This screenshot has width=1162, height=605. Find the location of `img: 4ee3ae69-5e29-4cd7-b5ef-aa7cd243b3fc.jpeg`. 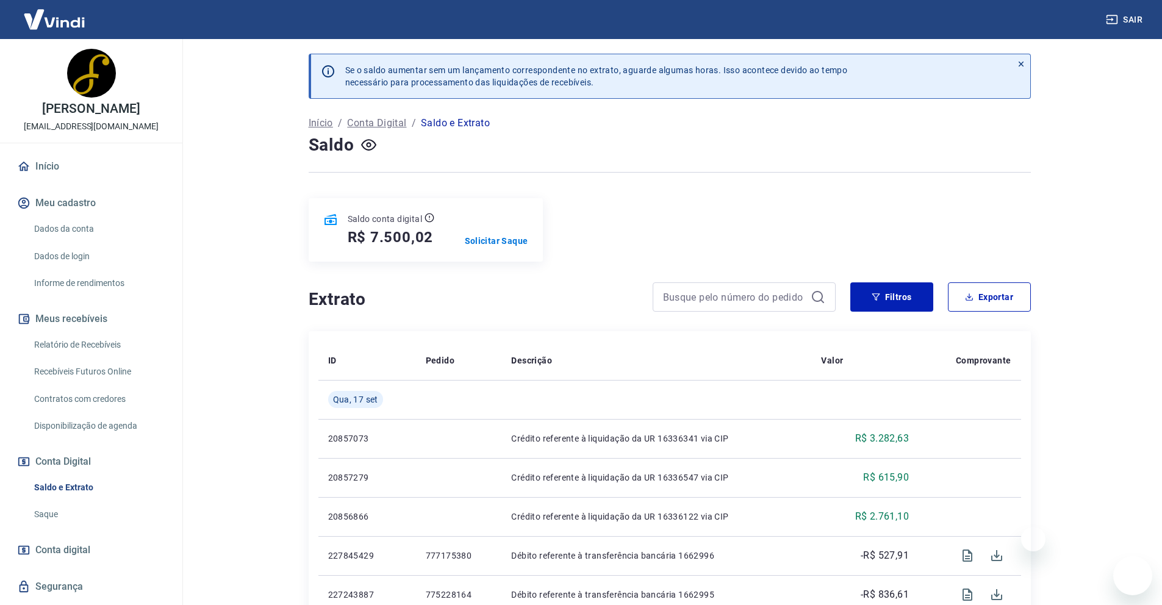

img: 4ee3ae69-5e29-4cd7-b5ef-aa7cd243b3fc.jpeg is located at coordinates (92, 73).